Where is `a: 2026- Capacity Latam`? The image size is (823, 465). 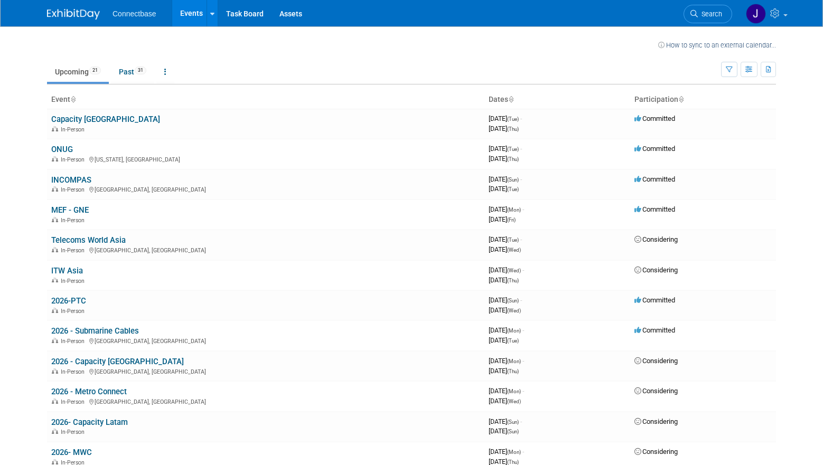
a: 2026- Capacity Latam is located at coordinates (89, 423).